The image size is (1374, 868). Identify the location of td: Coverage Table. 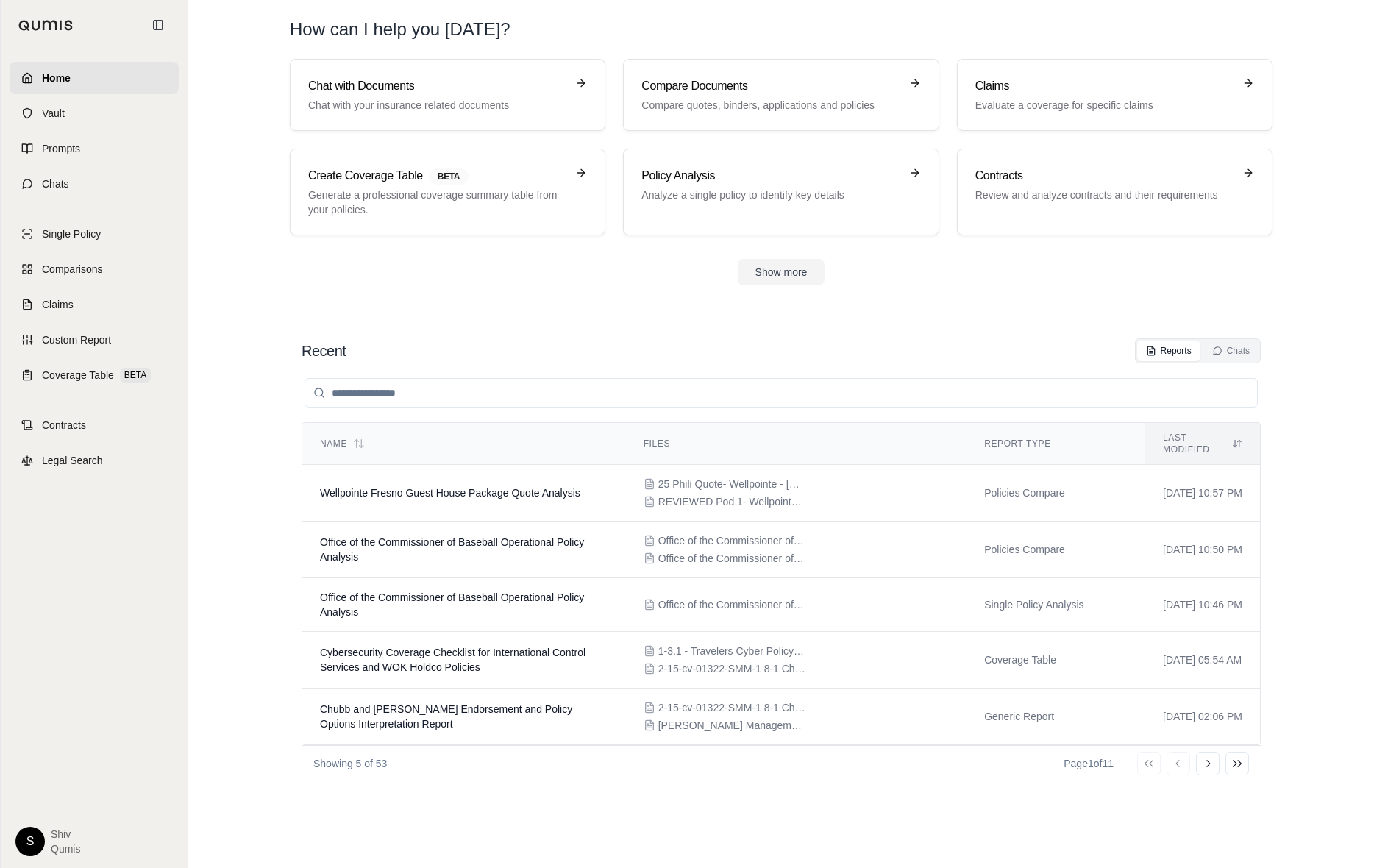
(1056, 660).